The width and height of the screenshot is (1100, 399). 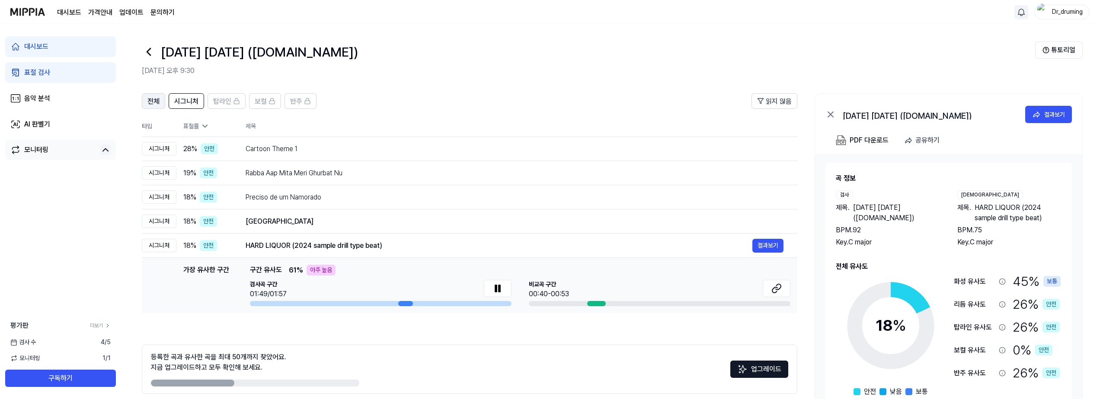 I want to click on img: profile, so click(x=1042, y=12).